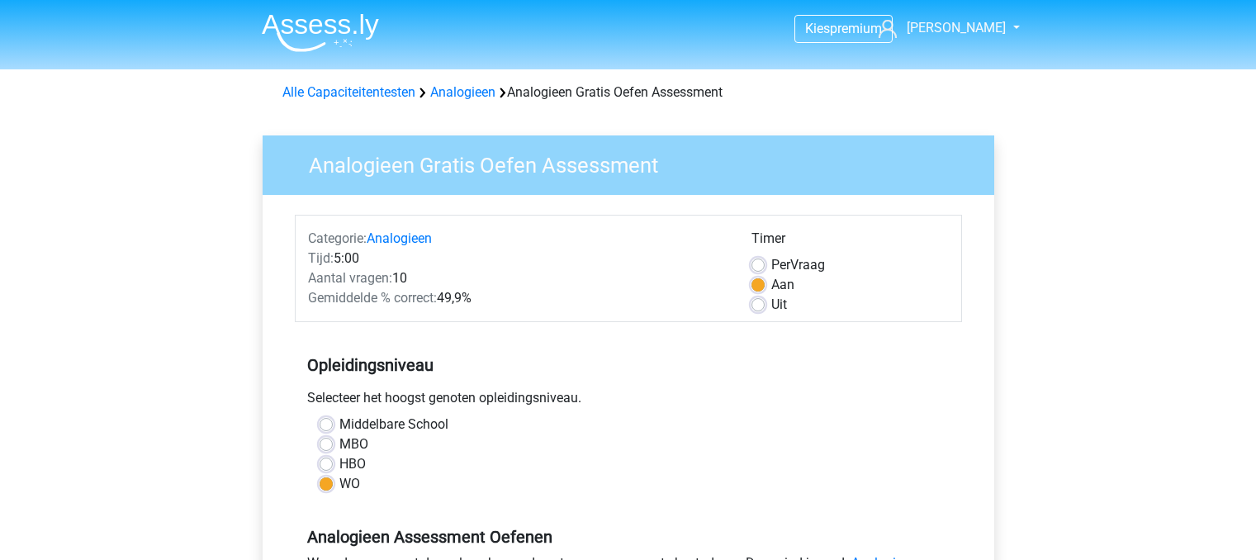 The width and height of the screenshot is (1256, 560). What do you see at coordinates (628, 365) in the screenshot?
I see `h5: Opleidingsniveau` at bounding box center [628, 365].